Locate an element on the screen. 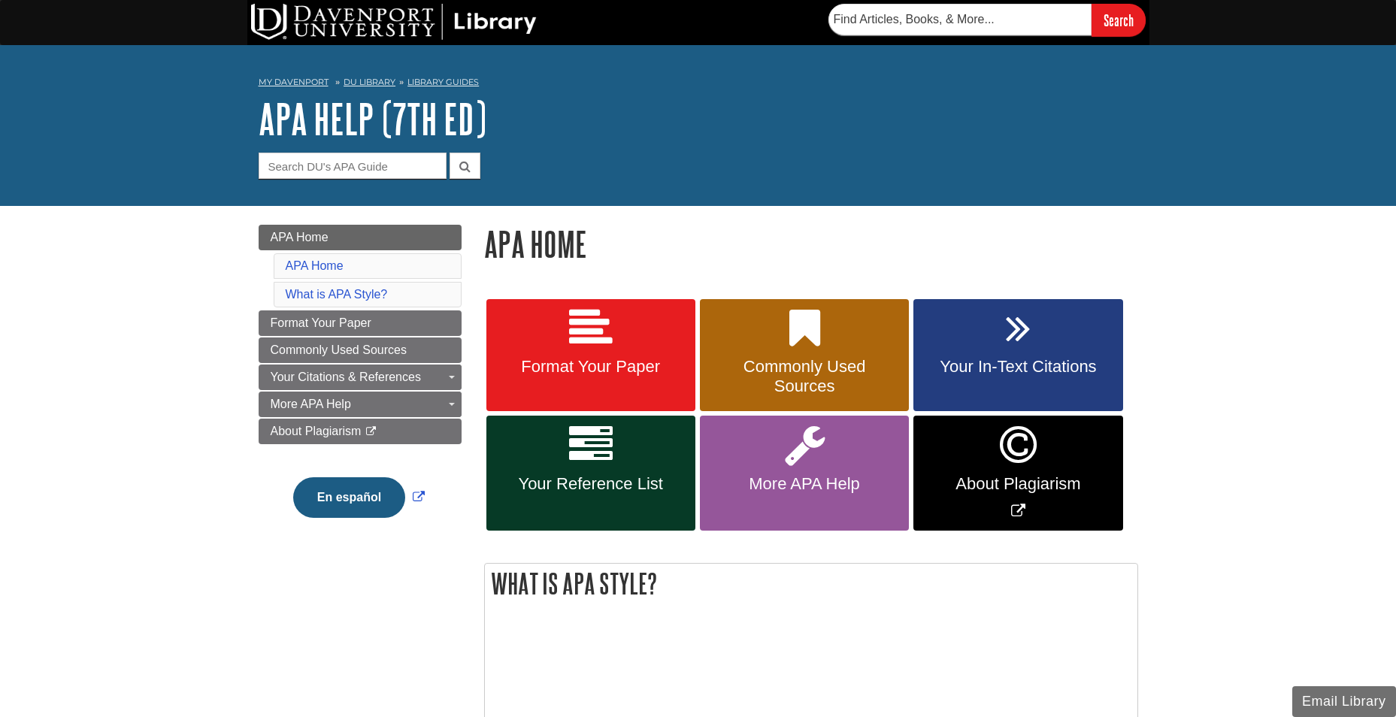 Image resolution: width=1396 pixels, height=717 pixels. span: Your Reference List is located at coordinates (591, 484).